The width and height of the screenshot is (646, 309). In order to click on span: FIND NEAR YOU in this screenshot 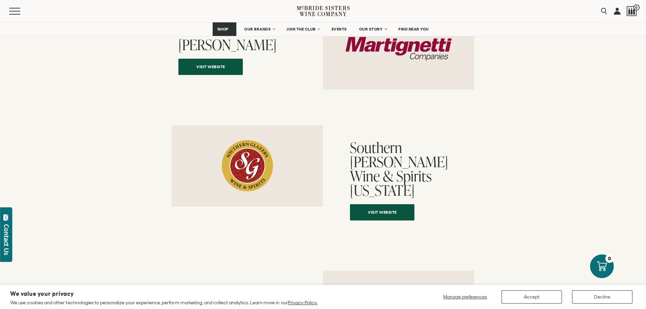, I will do `click(414, 29)`.